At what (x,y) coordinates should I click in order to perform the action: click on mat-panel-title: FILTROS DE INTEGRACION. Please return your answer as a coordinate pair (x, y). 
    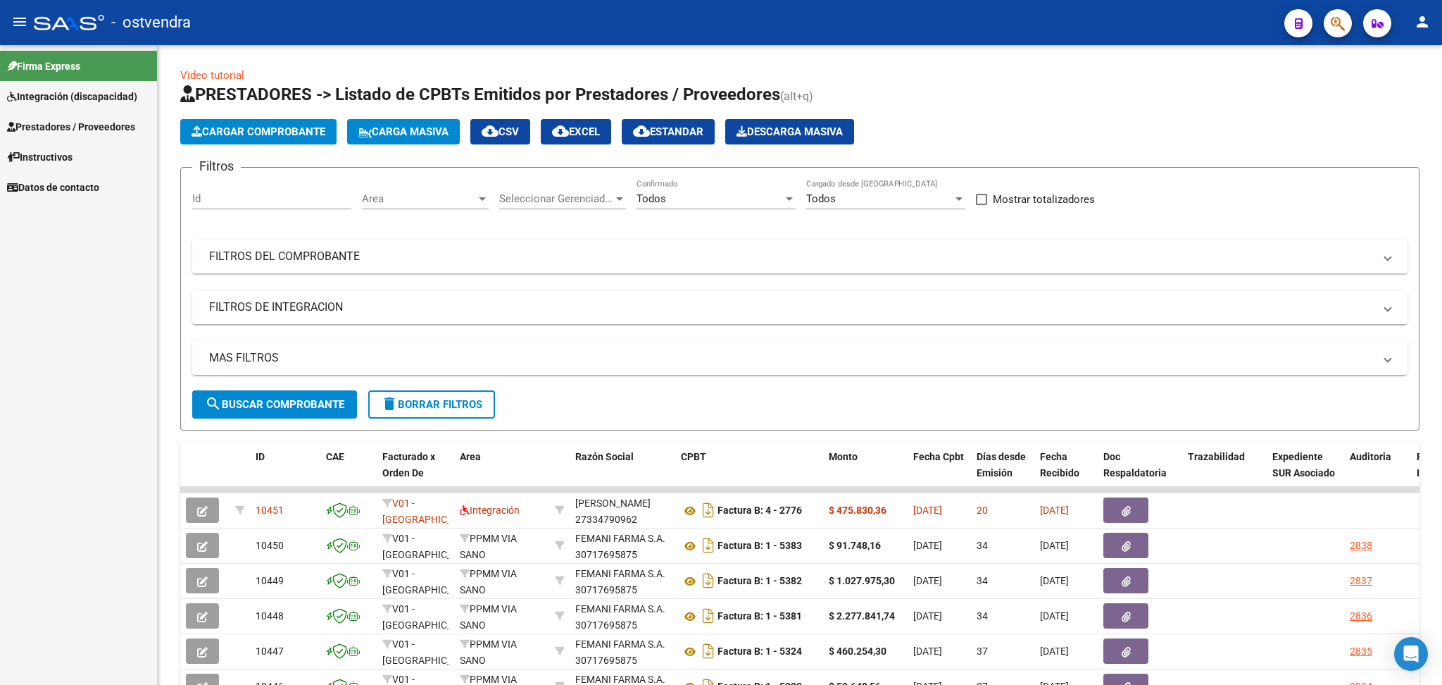
    Looking at the image, I should click on (792, 307).